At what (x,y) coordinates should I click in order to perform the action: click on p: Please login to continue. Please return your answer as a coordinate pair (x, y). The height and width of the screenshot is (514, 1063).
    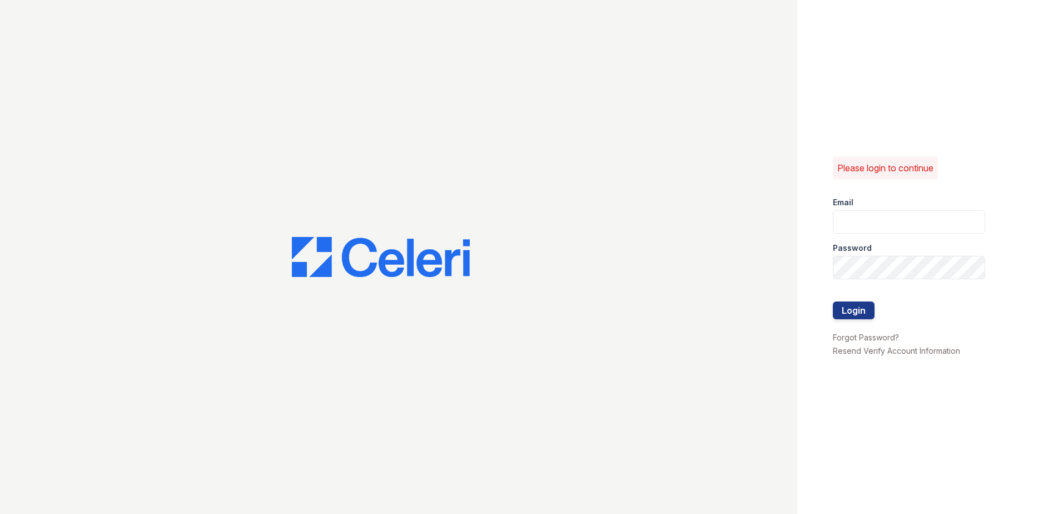
    Looking at the image, I should click on (885, 168).